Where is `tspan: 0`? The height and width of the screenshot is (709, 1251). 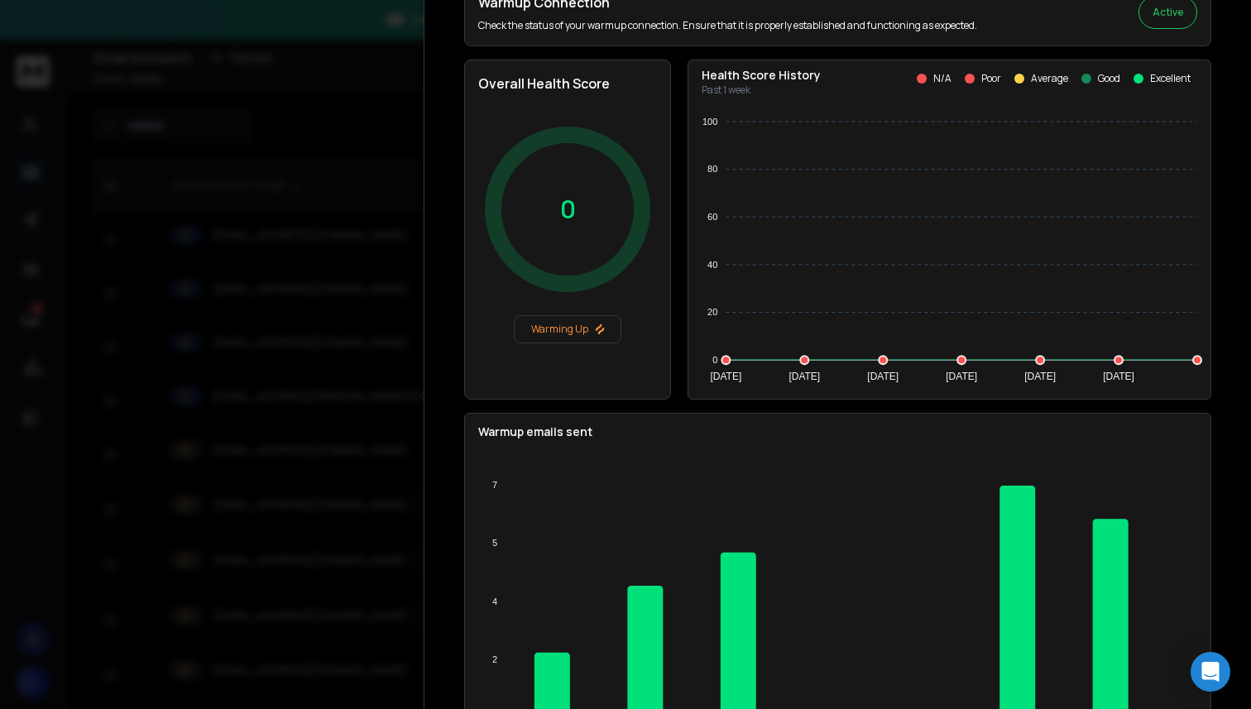
tspan: 0 is located at coordinates (715, 360).